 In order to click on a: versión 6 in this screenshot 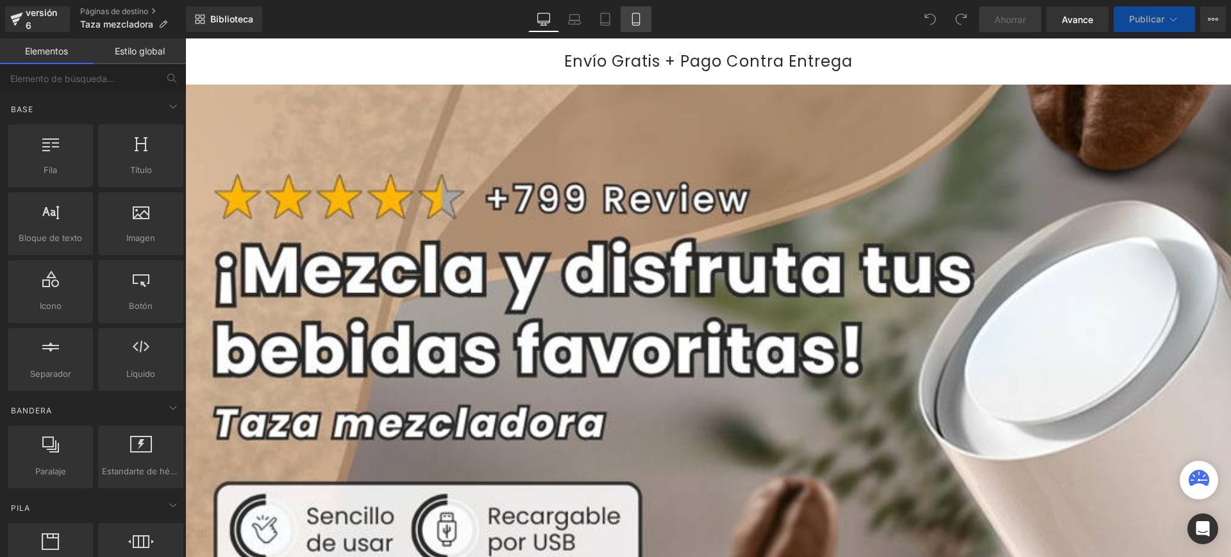, I will do `click(37, 19)`.